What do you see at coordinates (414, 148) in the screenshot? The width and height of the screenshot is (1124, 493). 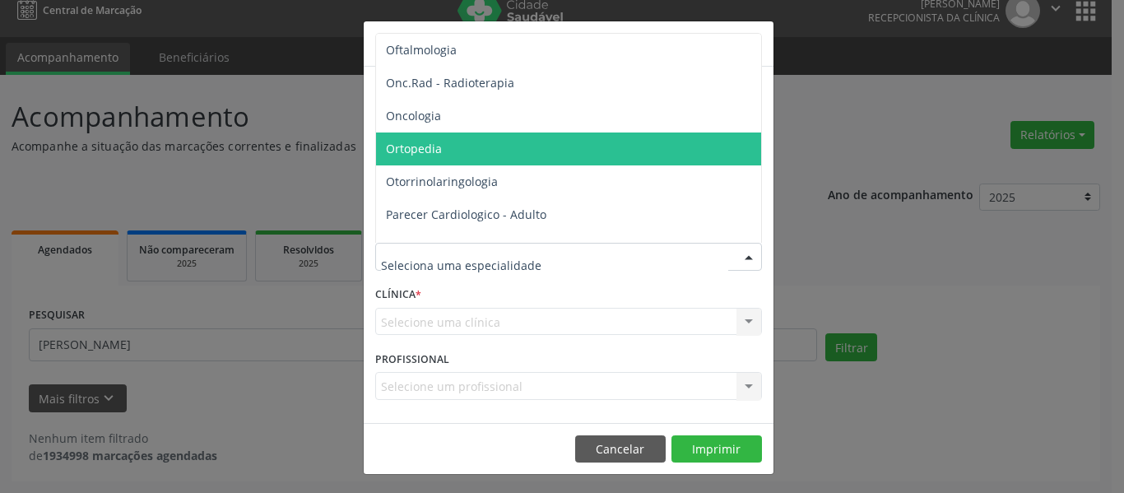 I see `span: Ortopedia` at bounding box center [414, 148].